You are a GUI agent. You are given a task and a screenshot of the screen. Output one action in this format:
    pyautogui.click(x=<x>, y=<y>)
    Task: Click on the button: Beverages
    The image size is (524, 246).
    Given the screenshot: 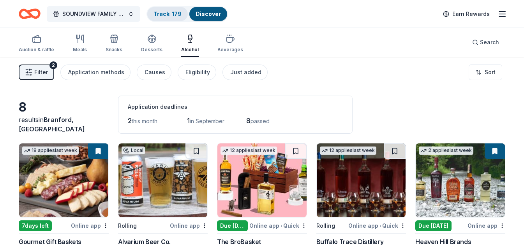 What is the action you would take?
    pyautogui.click(x=230, y=44)
    